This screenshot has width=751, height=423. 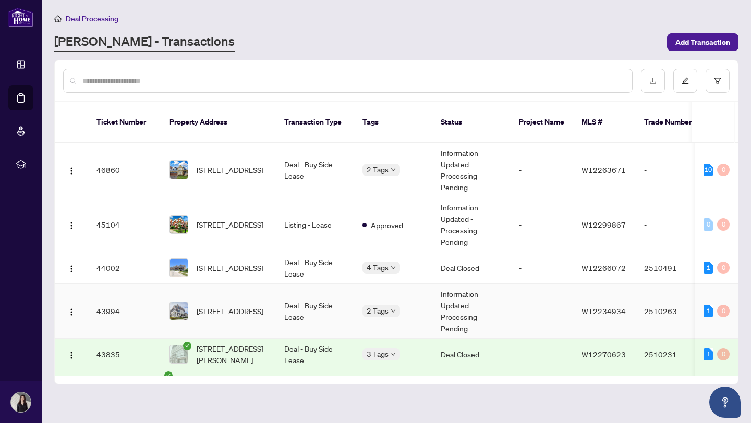 I want to click on span: download, so click(x=653, y=81).